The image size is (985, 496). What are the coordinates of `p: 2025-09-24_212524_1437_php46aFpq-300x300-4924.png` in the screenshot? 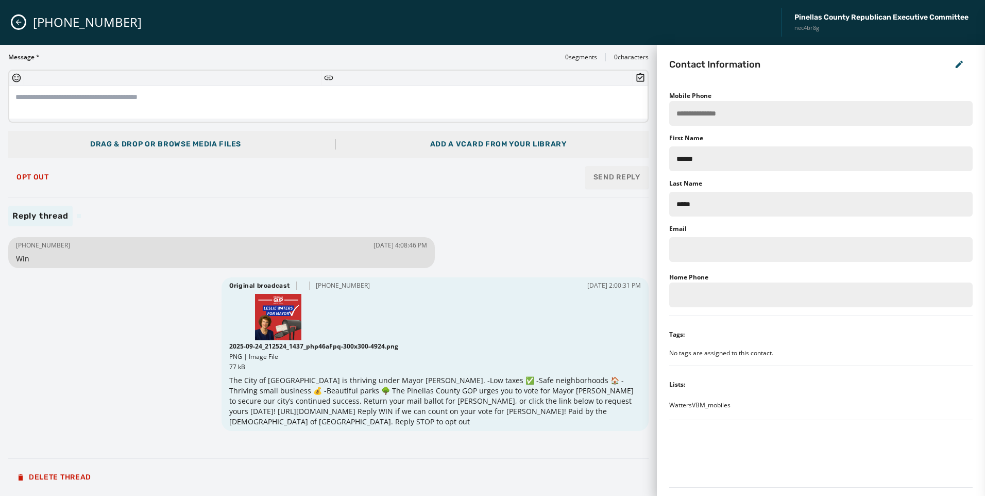 It's located at (435, 346).